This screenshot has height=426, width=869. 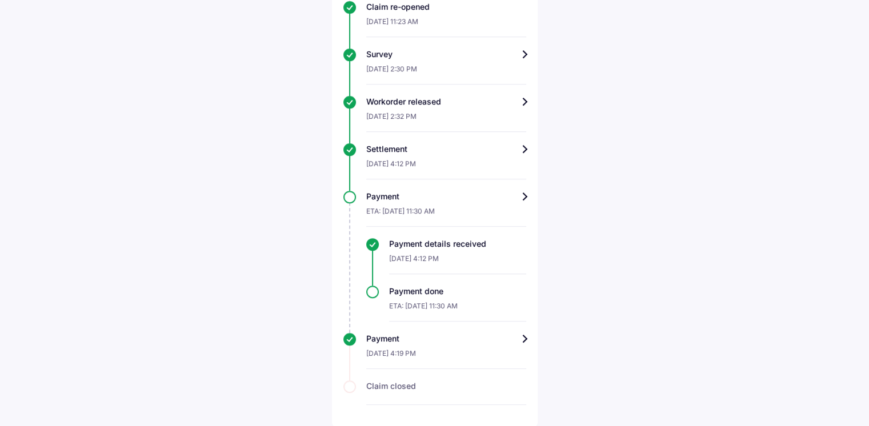 What do you see at coordinates (446, 7) in the screenshot?
I see `div: Claim re-opened` at bounding box center [446, 7].